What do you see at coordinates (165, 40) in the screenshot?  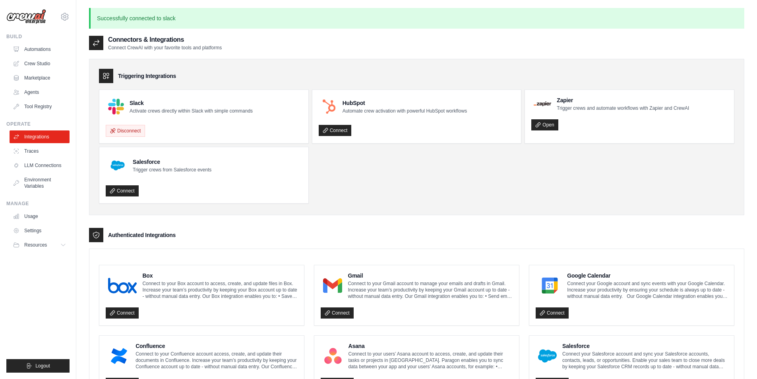 I see `h2: Connectors & Integrations` at bounding box center [165, 40].